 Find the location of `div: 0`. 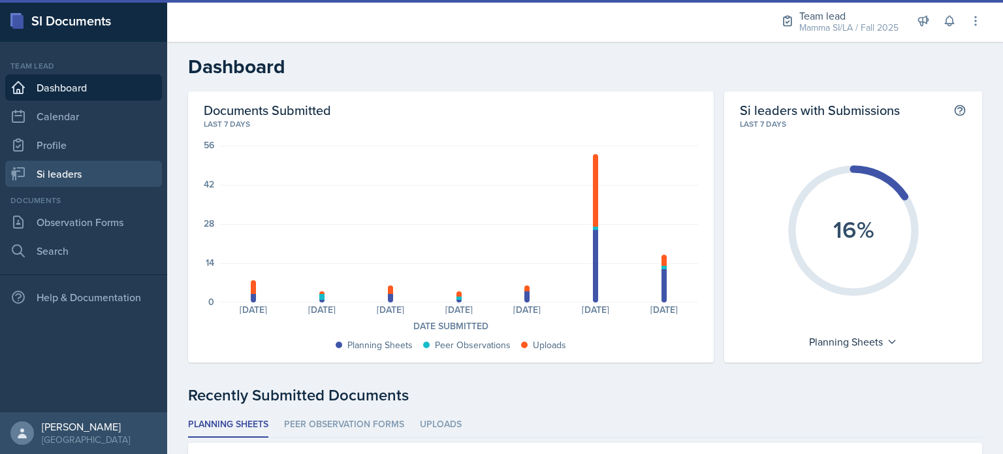

div: 0 is located at coordinates (211, 302).